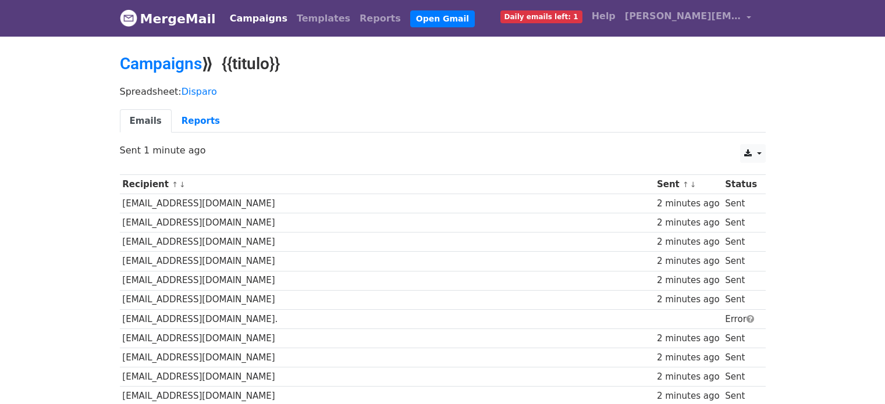 This screenshot has width=885, height=404. What do you see at coordinates (199, 91) in the screenshot?
I see `a: Disparo` at bounding box center [199, 91].